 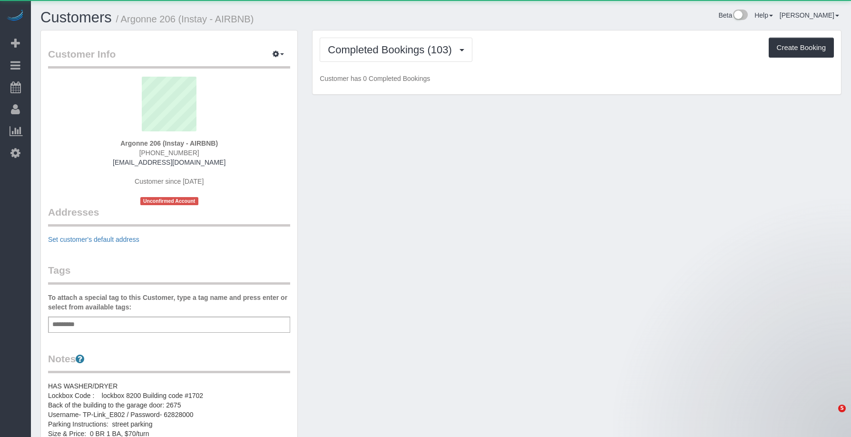 What do you see at coordinates (577, 79) in the screenshot?
I see `p: Customer has 0 Completed Bookings` at bounding box center [577, 79].